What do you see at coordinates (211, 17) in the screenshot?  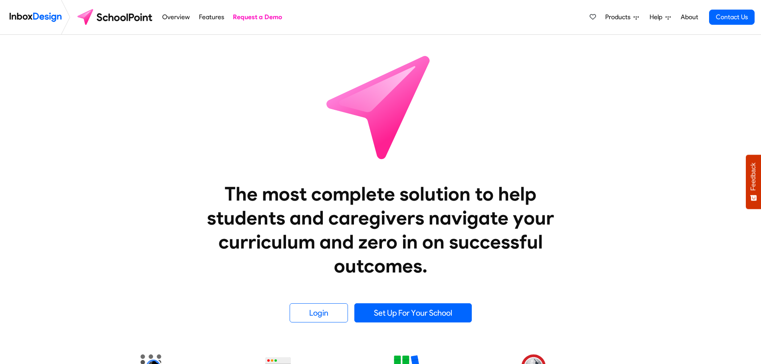 I see `a: Features` at bounding box center [211, 17].